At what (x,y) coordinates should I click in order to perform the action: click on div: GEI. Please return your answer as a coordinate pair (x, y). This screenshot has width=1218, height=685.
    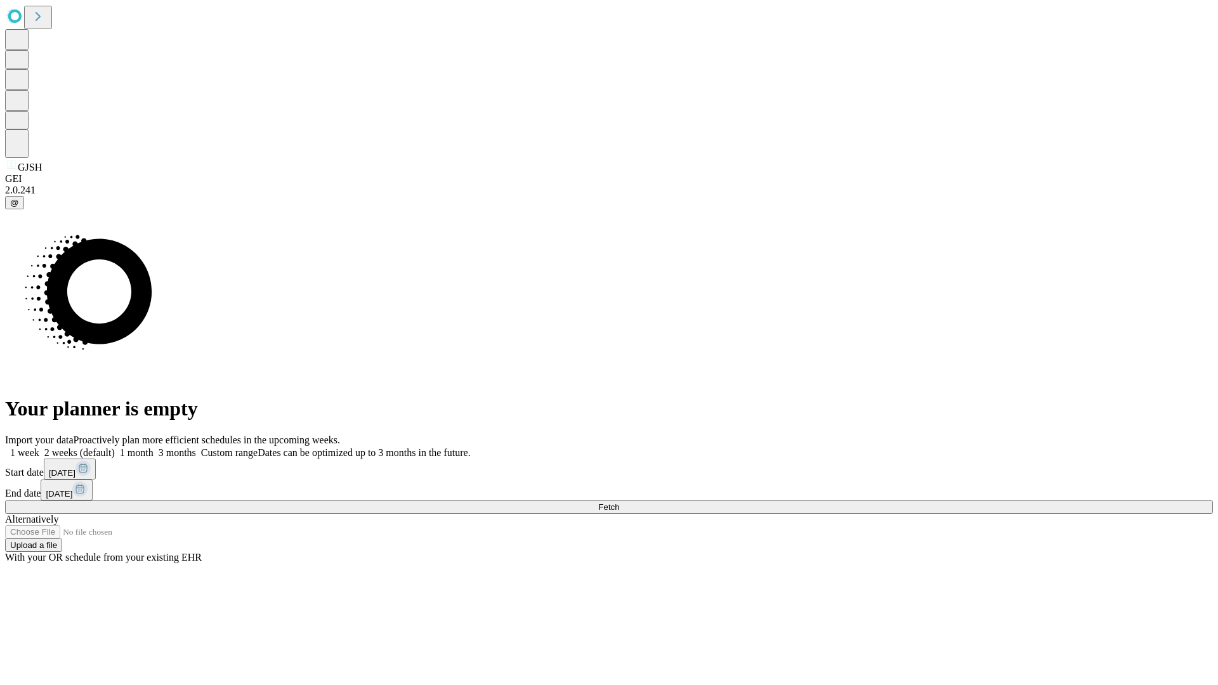
    Looking at the image, I should click on (609, 179).